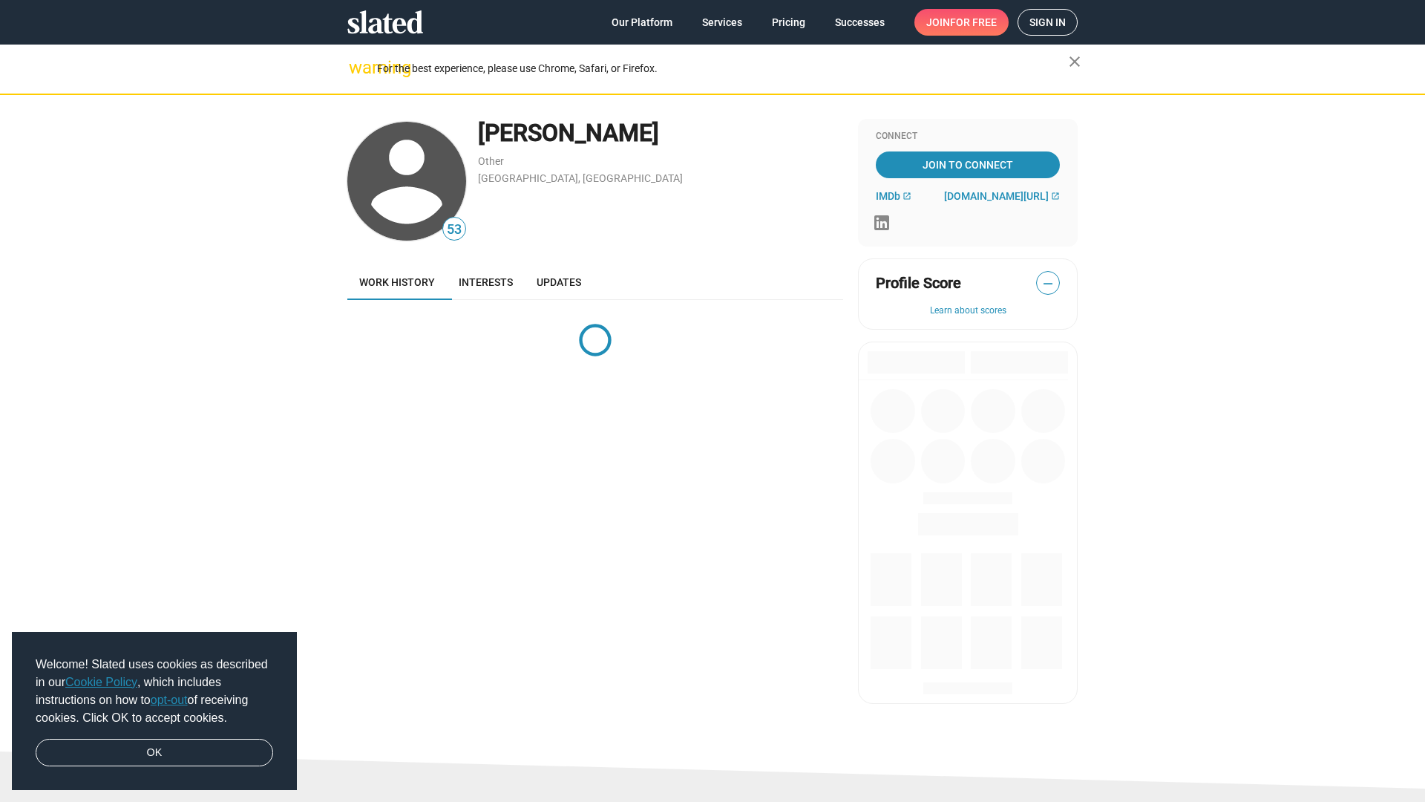 The height and width of the screenshot is (802, 1425). What do you see at coordinates (894, 196) in the screenshot?
I see `a: IMDb` at bounding box center [894, 196].